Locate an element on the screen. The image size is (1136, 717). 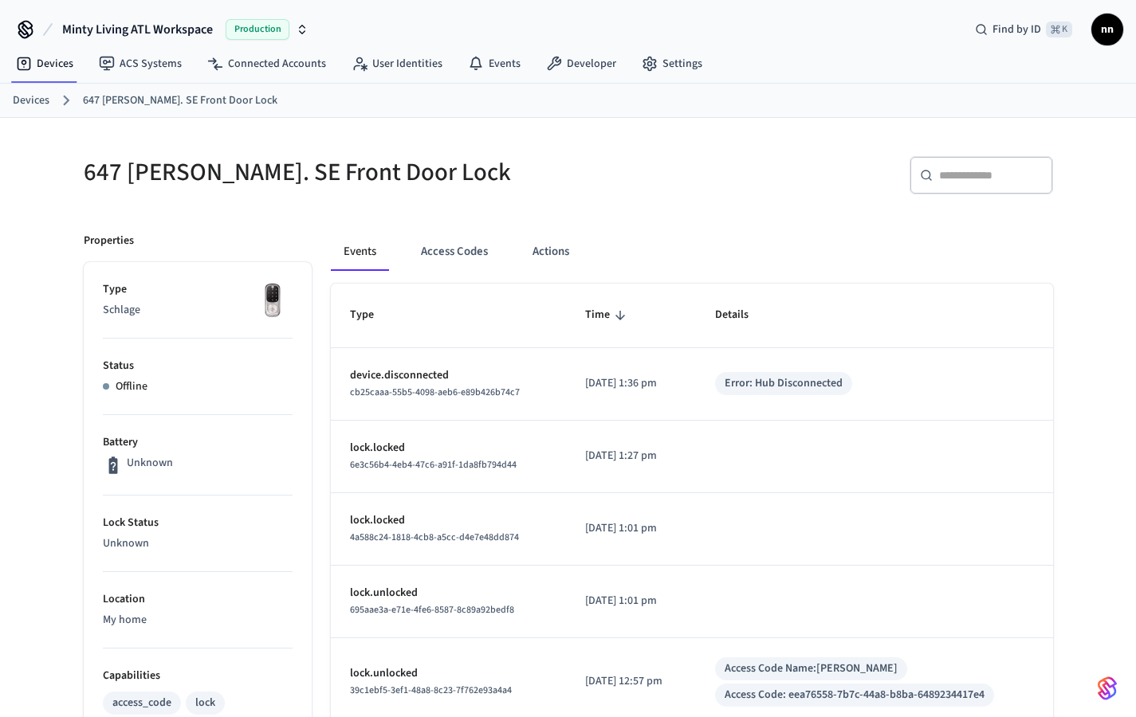
p: Battery is located at coordinates (198, 442).